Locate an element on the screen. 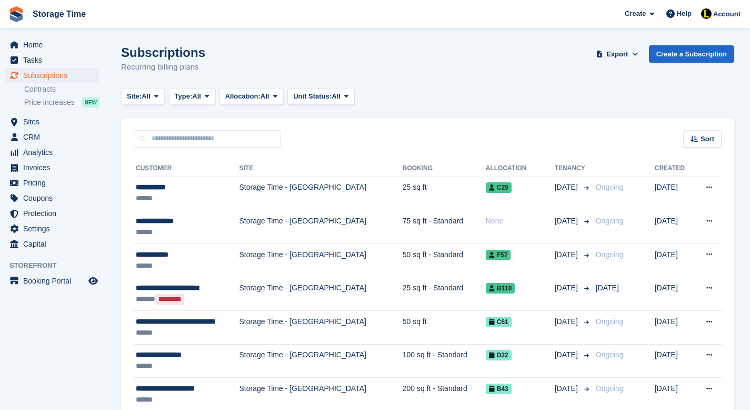  div: None is located at coordinates (520, 221).